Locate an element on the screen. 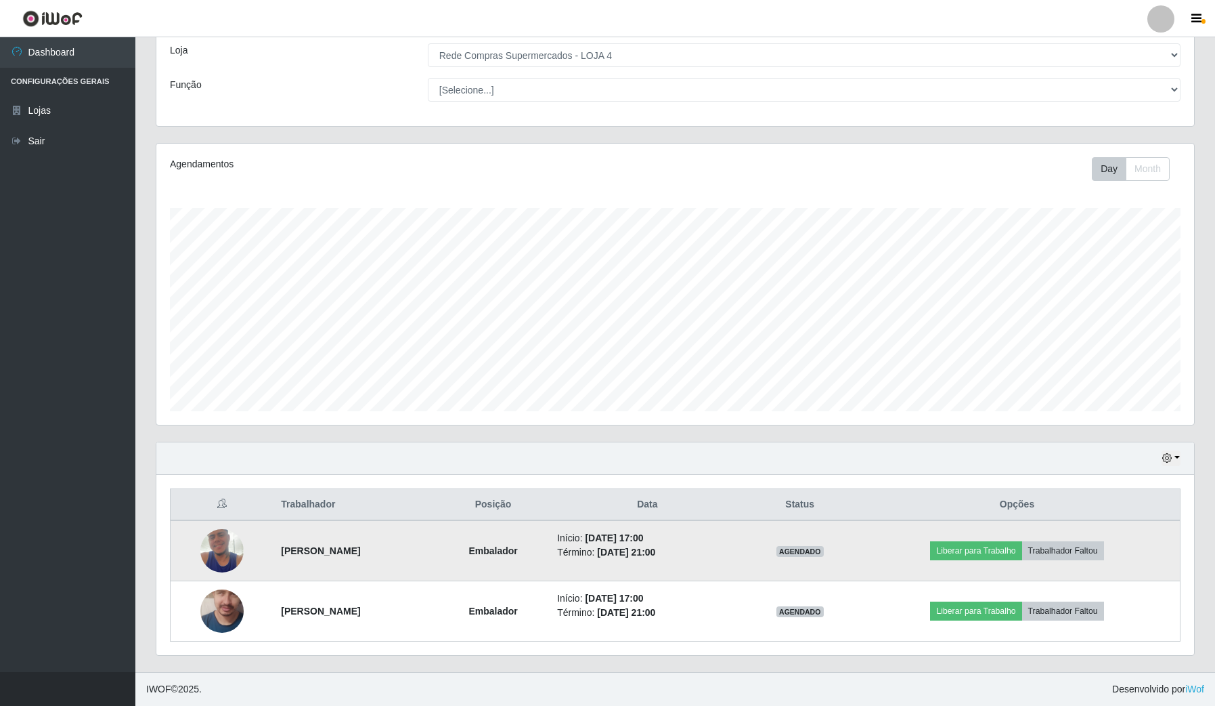 Image resolution: width=1215 pixels, height=706 pixels. span: © 2025 . is located at coordinates (174, 689).